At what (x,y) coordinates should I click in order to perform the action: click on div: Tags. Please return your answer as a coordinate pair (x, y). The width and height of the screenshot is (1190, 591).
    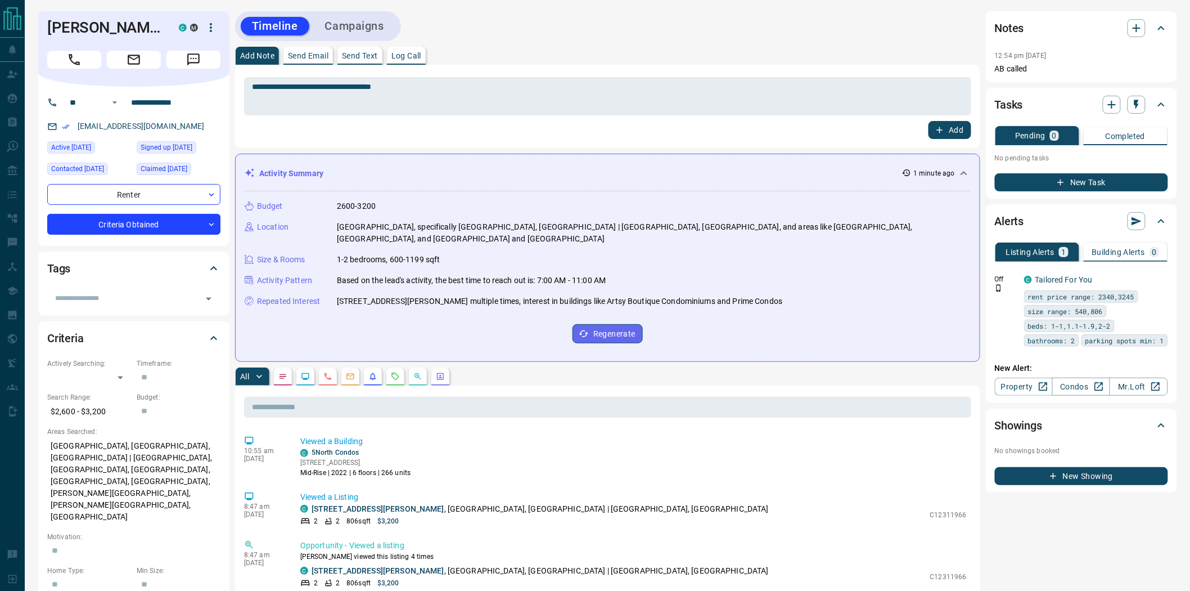
    Looking at the image, I should click on (134, 268).